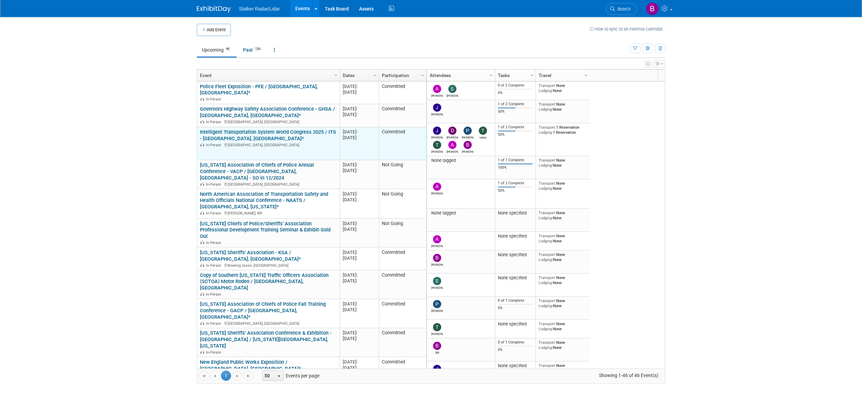 Image resolution: width=862 pixels, height=412 pixels. What do you see at coordinates (516, 86) in the screenshot?
I see `div: 0 of 2 Complete` at bounding box center [516, 86].